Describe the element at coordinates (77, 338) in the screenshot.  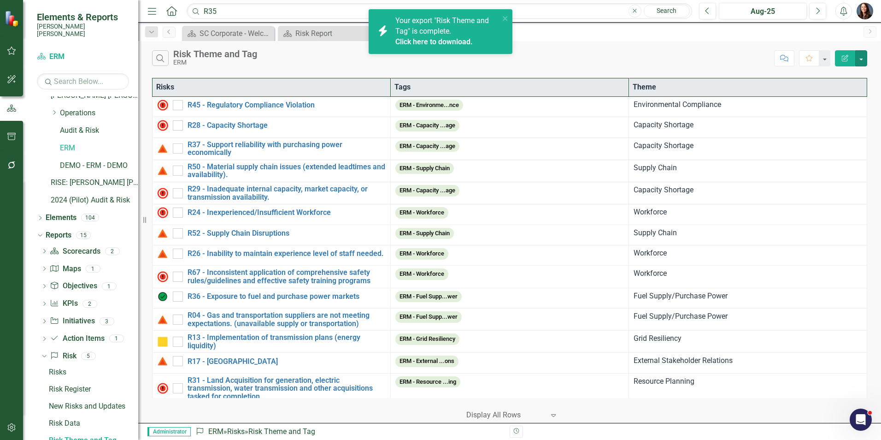
I see `a: Action Items` at that location.